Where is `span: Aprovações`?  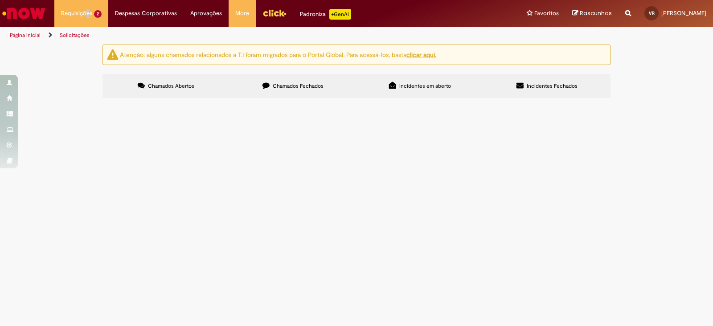
span: Aprovações is located at coordinates (206, 13).